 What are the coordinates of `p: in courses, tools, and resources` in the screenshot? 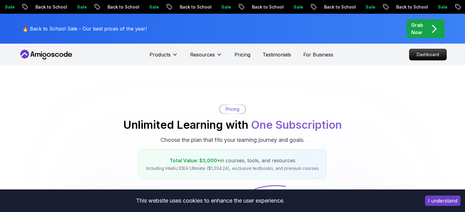 It's located at (232, 161).